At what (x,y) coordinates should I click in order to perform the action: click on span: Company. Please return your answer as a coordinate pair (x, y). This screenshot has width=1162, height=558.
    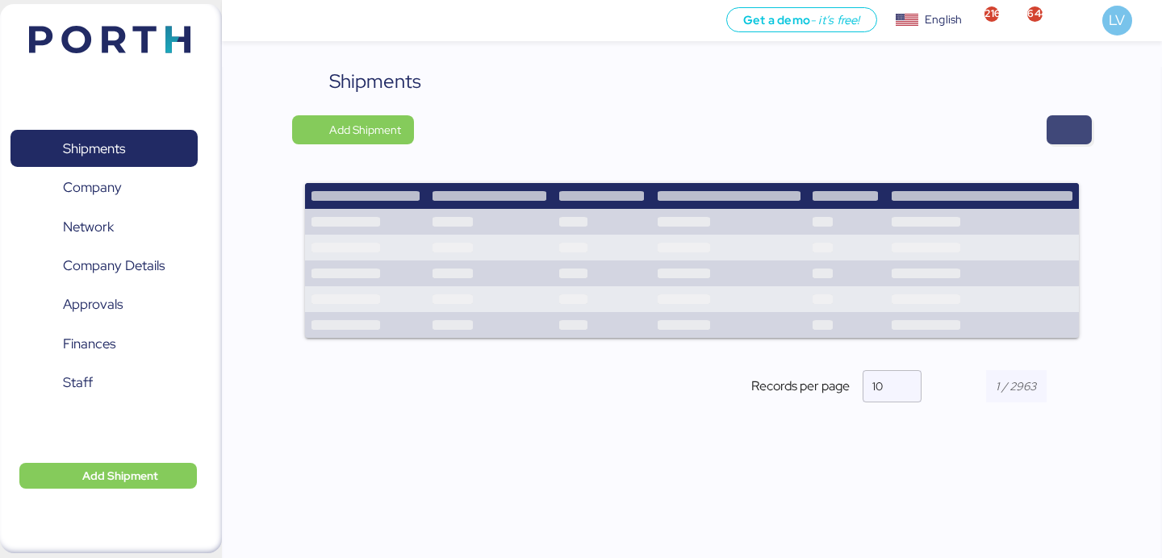
    Looking at the image, I should click on (92, 187).